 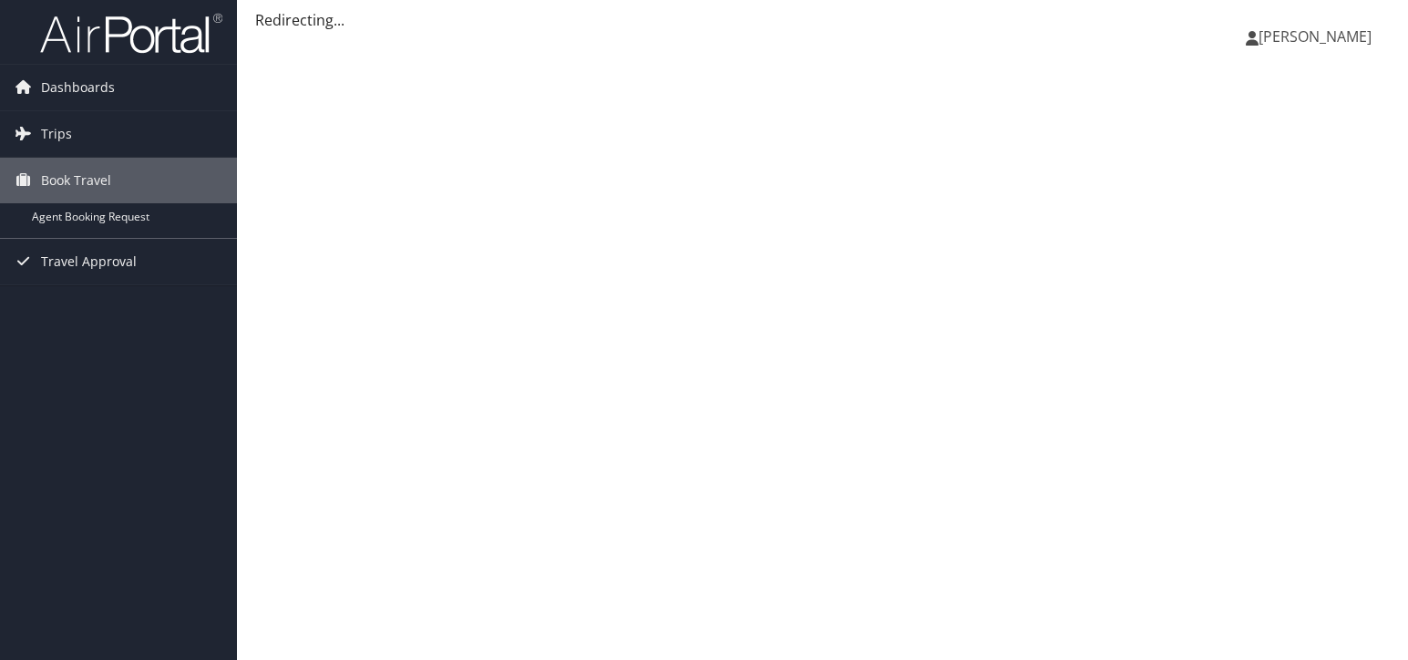 I want to click on img: airportal-logo.png, so click(x=131, y=33).